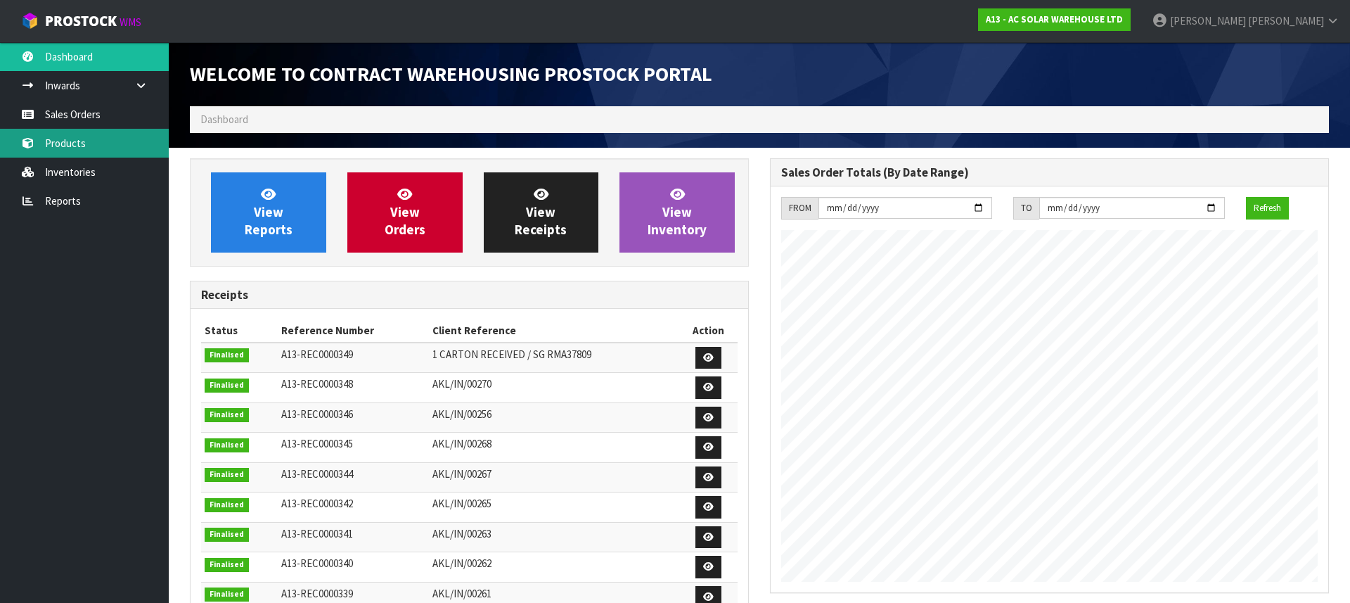 The height and width of the screenshot is (603, 1350). What do you see at coordinates (317, 533) in the screenshot?
I see `span: A13-REC0000341` at bounding box center [317, 533].